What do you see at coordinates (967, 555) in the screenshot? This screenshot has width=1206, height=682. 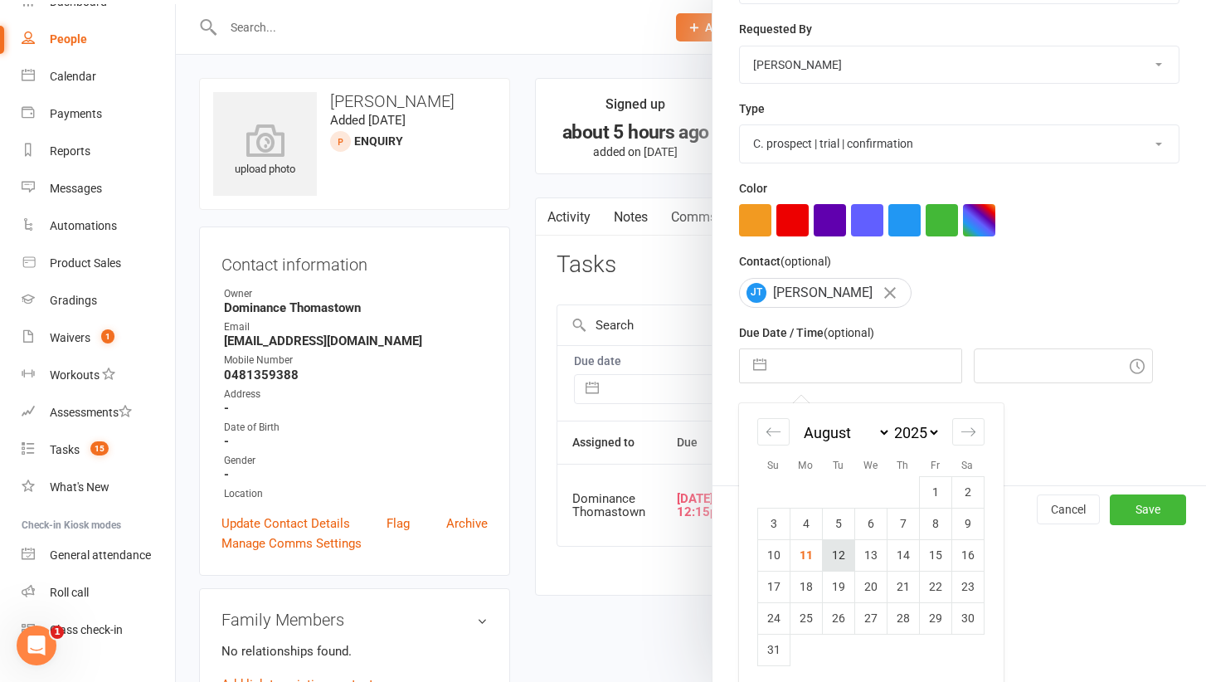 I see `td: Saturday, August 16, 2025` at bounding box center [967, 555].